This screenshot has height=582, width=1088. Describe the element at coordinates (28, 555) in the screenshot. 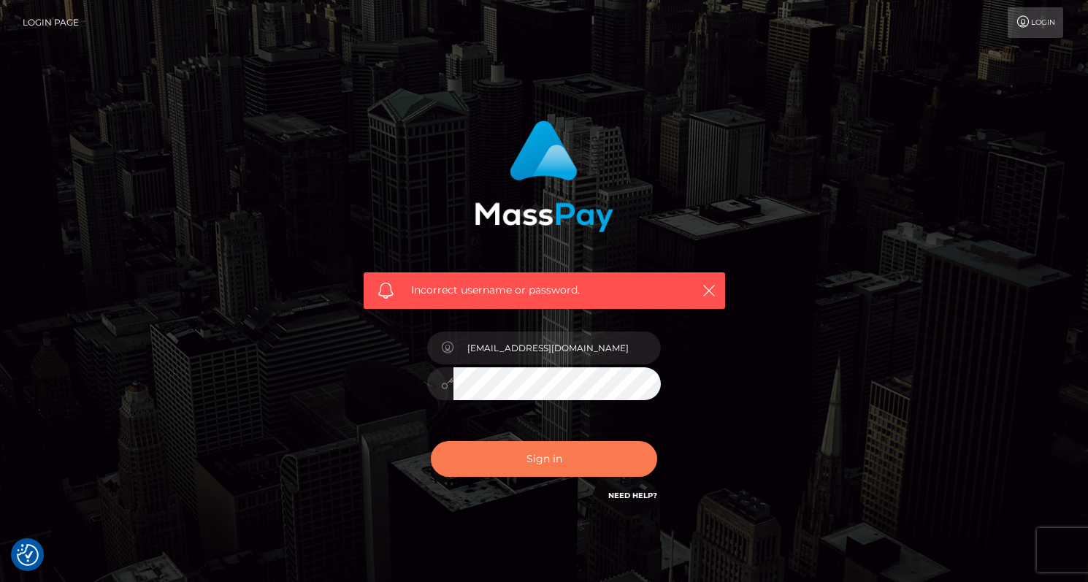

I see `button: Consent Preferences` at that location.